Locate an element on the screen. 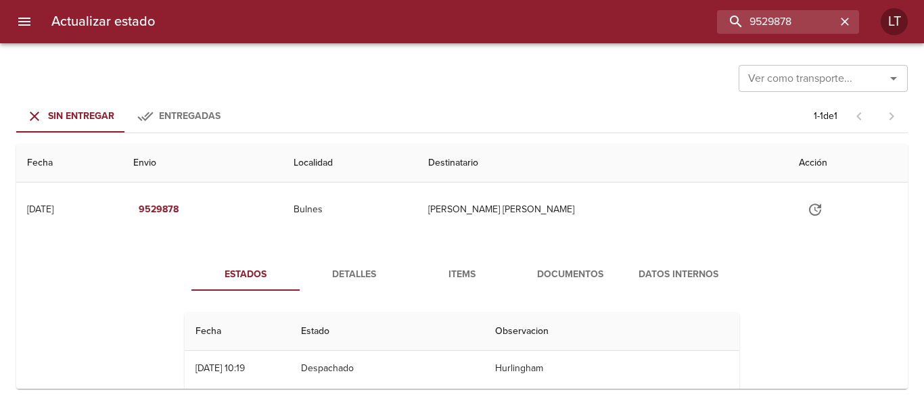 The width and height of the screenshot is (924, 405). h6: Actualizar estado is located at coordinates (103, 22).